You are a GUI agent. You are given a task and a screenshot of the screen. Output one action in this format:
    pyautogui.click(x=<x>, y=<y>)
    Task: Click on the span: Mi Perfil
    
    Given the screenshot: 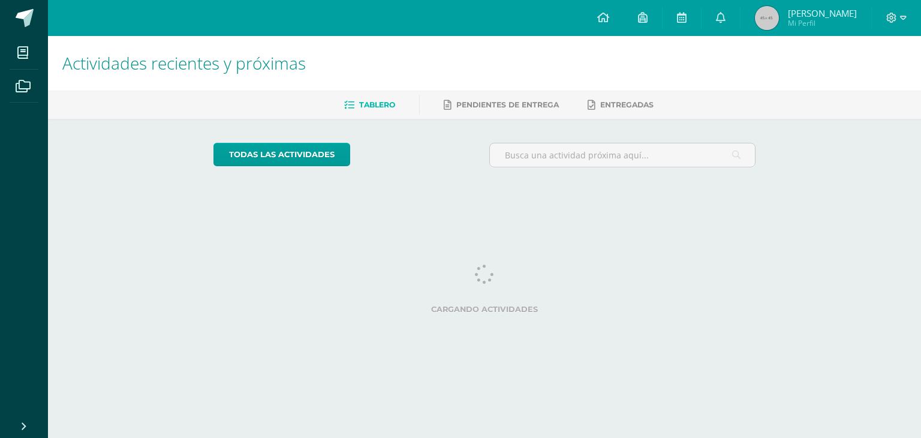 What is the action you would take?
    pyautogui.click(x=822, y=23)
    